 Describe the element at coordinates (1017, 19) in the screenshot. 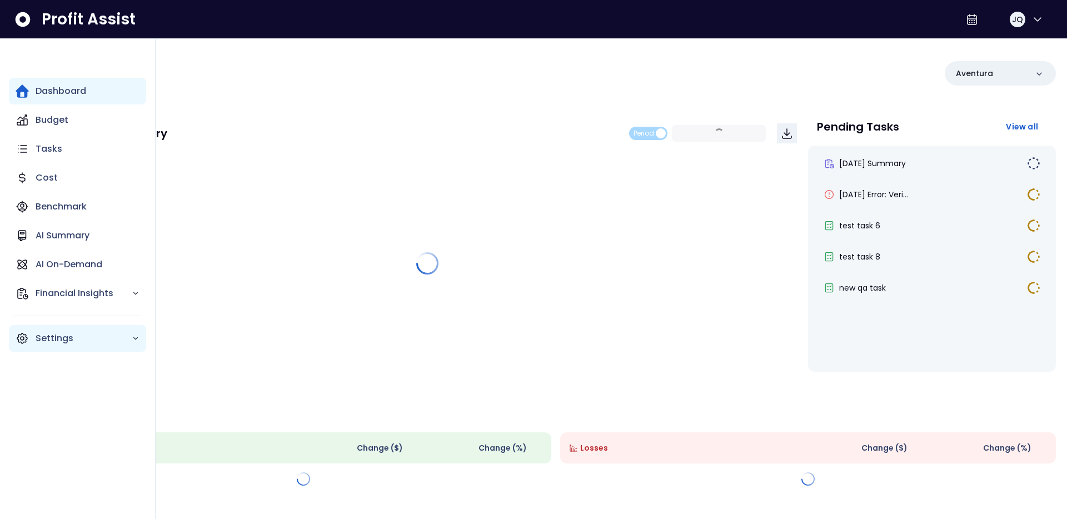

I see `span: JQ` at that location.